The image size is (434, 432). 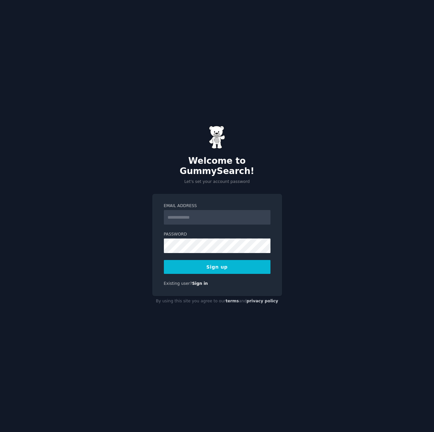 What do you see at coordinates (263, 301) in the screenshot?
I see `a: privacy policy` at bounding box center [263, 301].